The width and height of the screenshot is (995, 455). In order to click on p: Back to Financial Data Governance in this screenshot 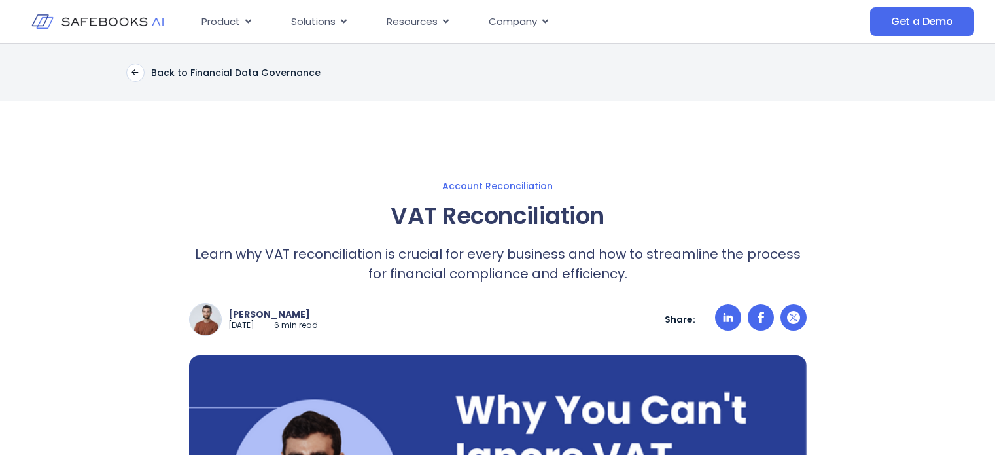, I will do `click(236, 73)`.